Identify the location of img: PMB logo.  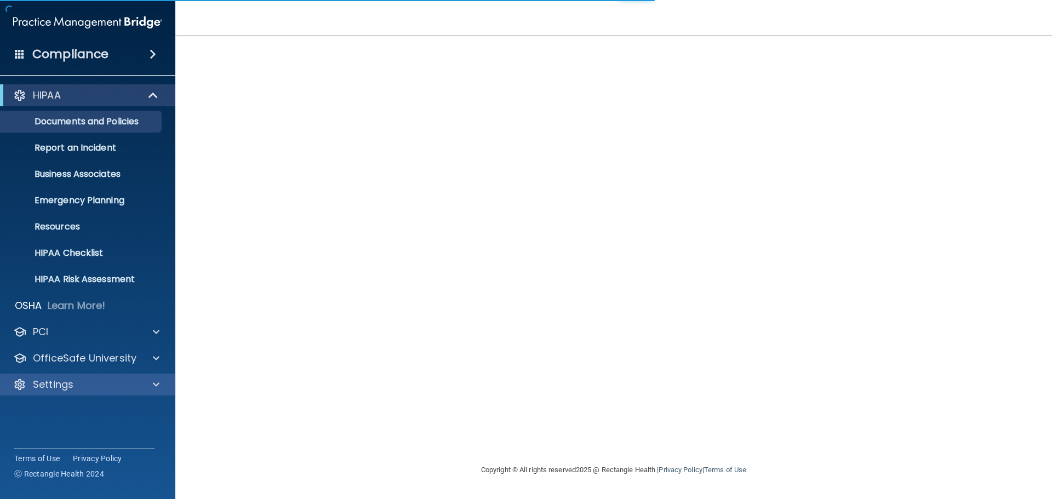
(88, 22).